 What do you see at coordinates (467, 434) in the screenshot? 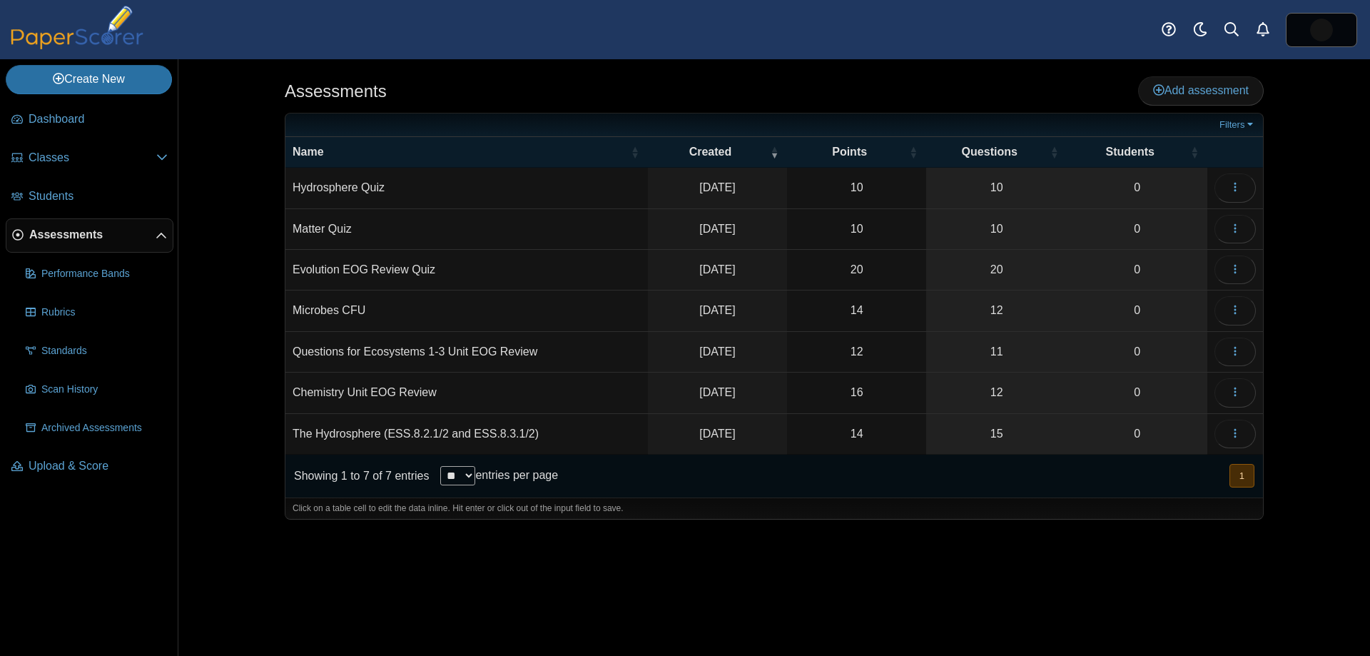
I see `td: The Hydrosphere (ESS.8.2.1/2 and ESS.8.3.1/2)` at bounding box center [467, 434].